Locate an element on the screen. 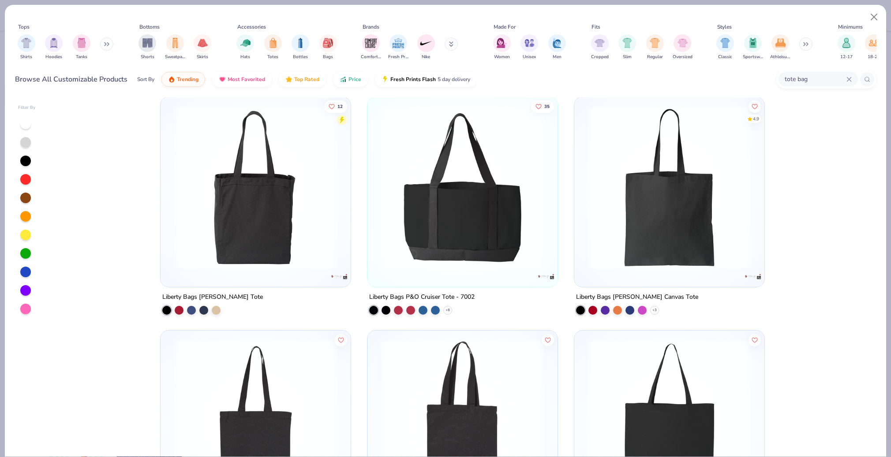 This screenshot has width=891, height=457. div: filter for Bottles is located at coordinates (300, 47).